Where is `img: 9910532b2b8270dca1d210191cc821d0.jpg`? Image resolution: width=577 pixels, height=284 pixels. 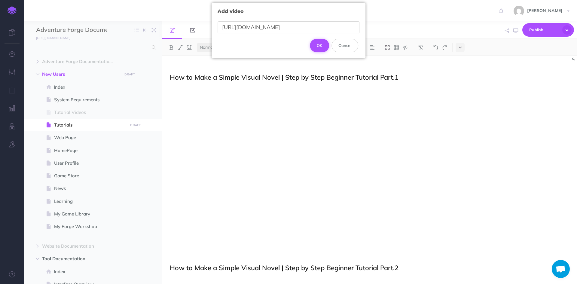
img: 9910532b2b8270dca1d210191cc821d0.jpg is located at coordinates (518, 11).